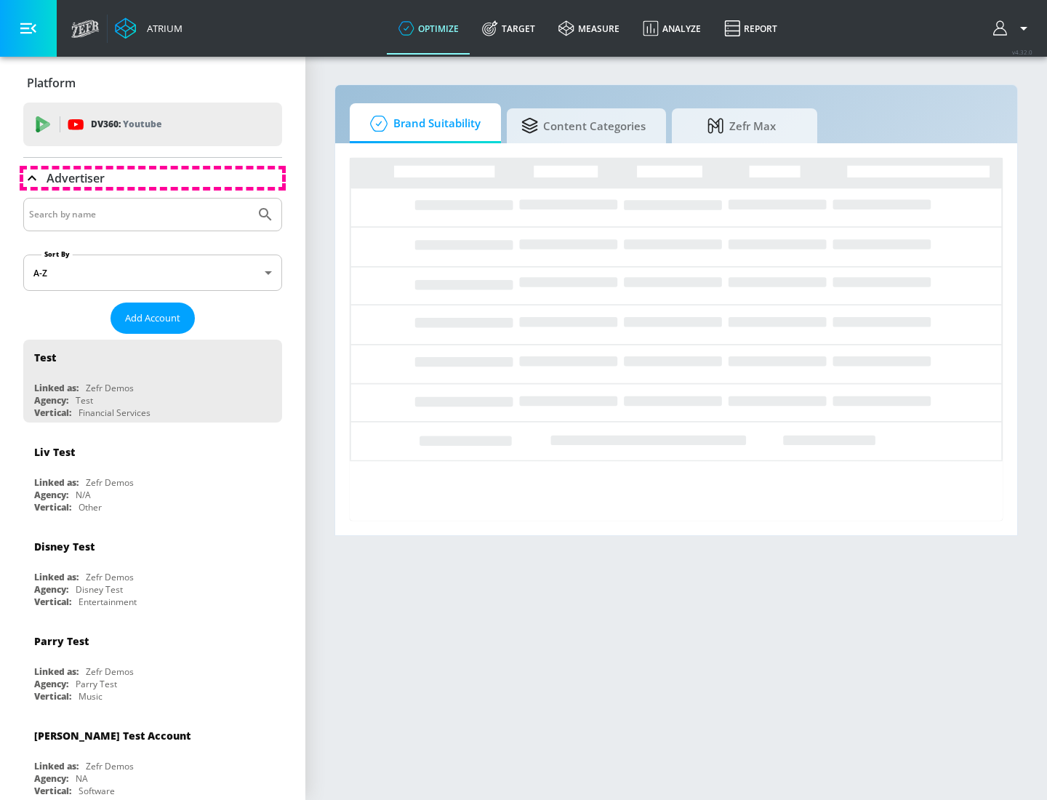 Image resolution: width=1047 pixels, height=800 pixels. Describe the element at coordinates (153, 664) in the screenshot. I see `div: Parry TestLinked as:Zefr DemosAgency:Parry TestVertical:Music` at that location.